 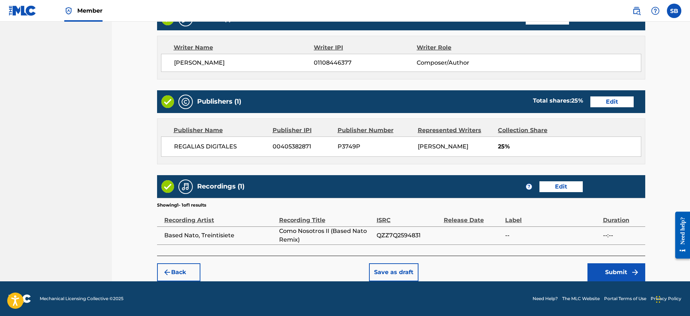 I want to click on a: Privacy Policy, so click(x=666, y=299).